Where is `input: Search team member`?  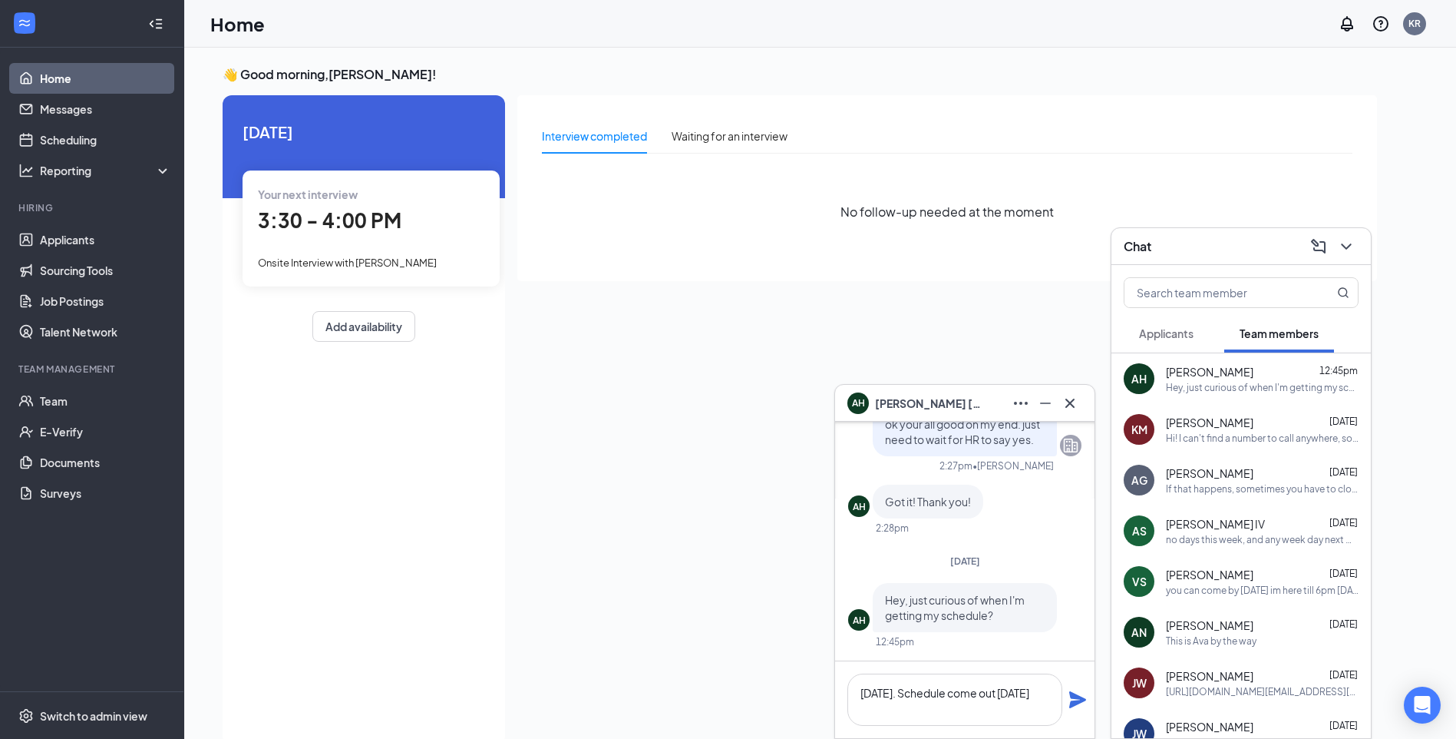
input: Search team member is located at coordinates (1215, 293).